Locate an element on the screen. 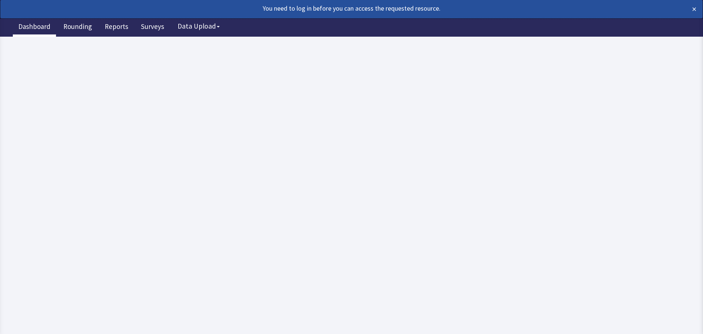 The width and height of the screenshot is (703, 334). a: Dashboard is located at coordinates (34, 27).